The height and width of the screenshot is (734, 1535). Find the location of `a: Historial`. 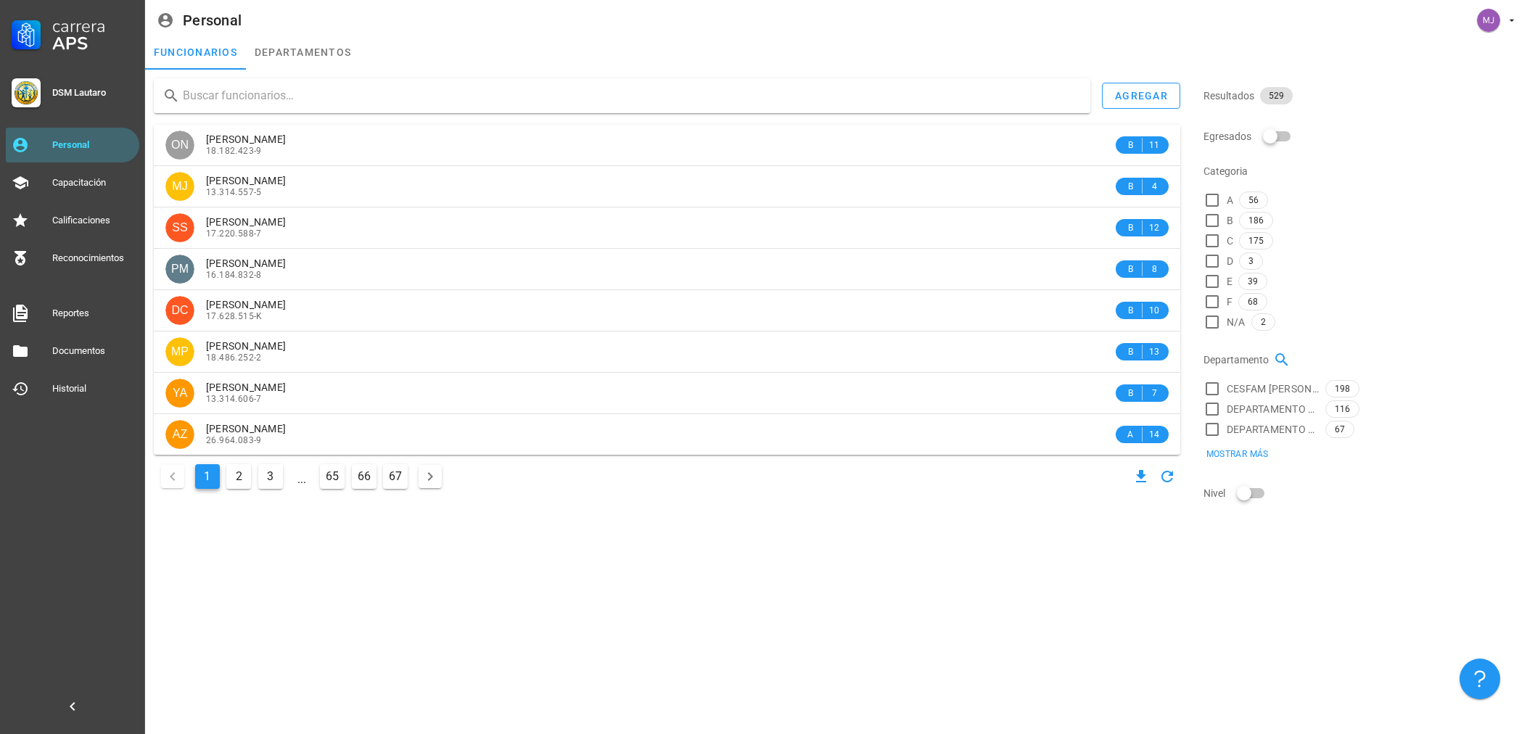

a: Historial is located at coordinates (73, 389).